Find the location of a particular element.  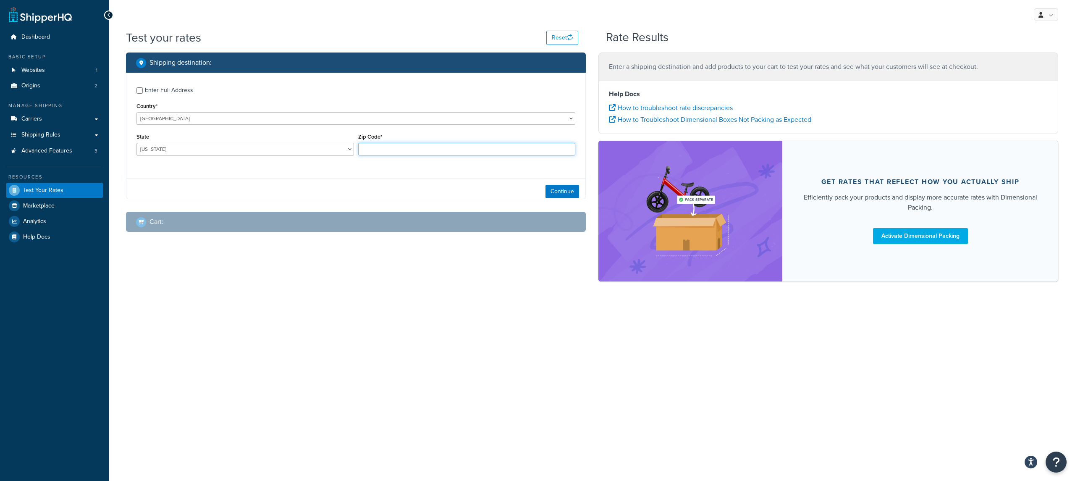

div: Resources is located at coordinates (55, 177).